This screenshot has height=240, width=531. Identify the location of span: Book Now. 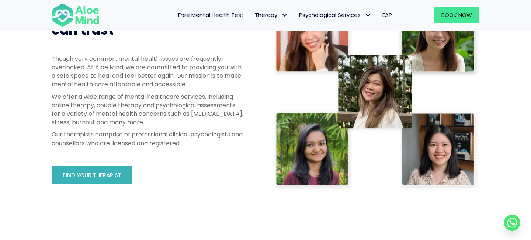
(457, 15).